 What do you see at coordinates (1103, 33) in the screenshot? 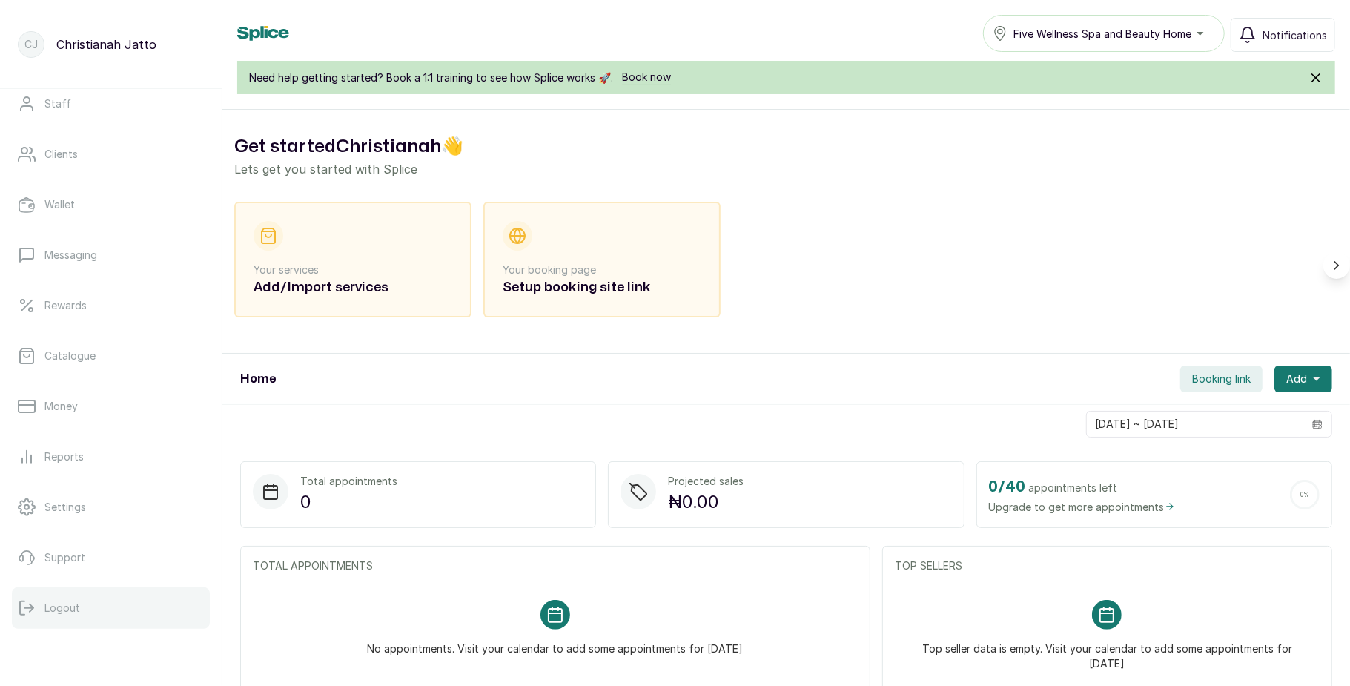
I see `span: Five Wellness Spa and Beauty Home` at bounding box center [1103, 33].